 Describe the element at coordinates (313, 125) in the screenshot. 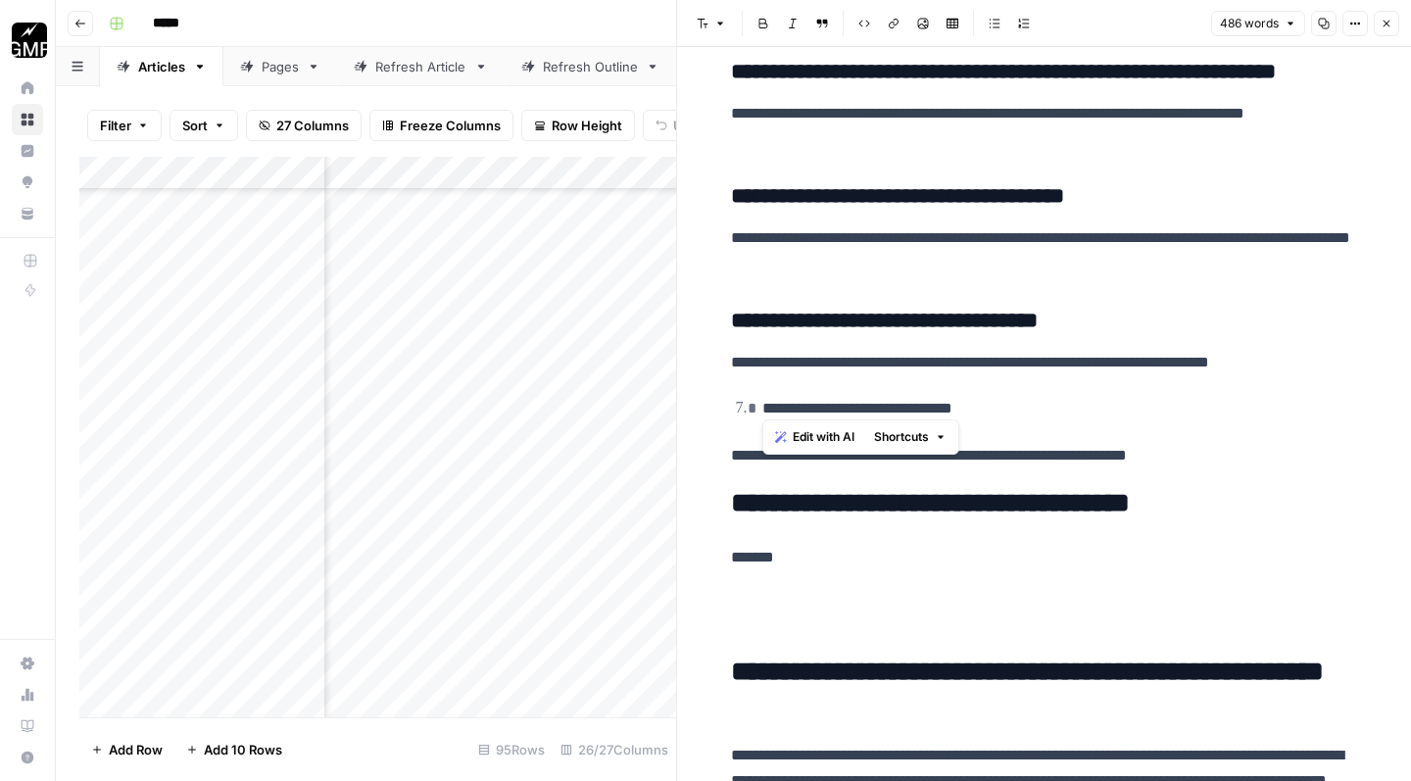

I see `span: 27 Columns` at that location.